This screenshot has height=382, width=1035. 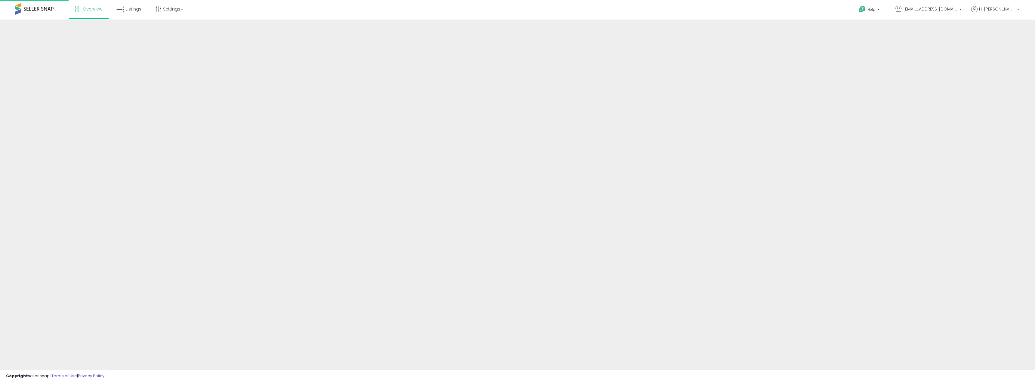 I want to click on i: Get Help, so click(x=862, y=9).